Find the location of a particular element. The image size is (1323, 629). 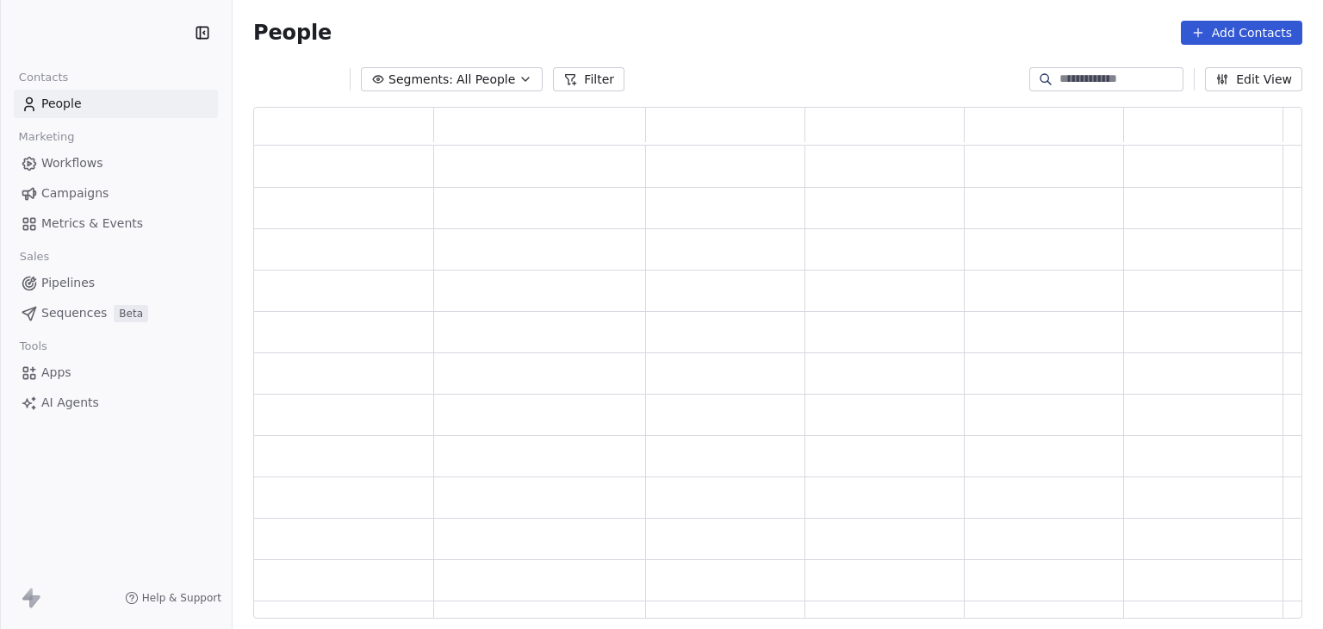

a: Workflows is located at coordinates (115, 163).